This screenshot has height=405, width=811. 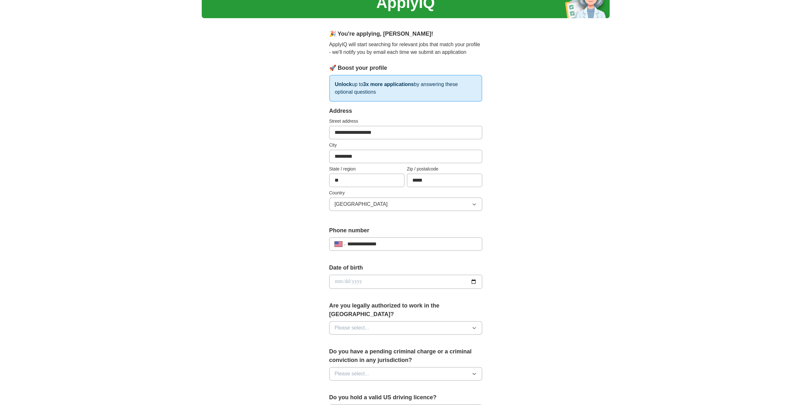 I want to click on label: Do you have a pending criminal charge or a criminal conviction in any jurisdiction?, so click(x=406, y=356).